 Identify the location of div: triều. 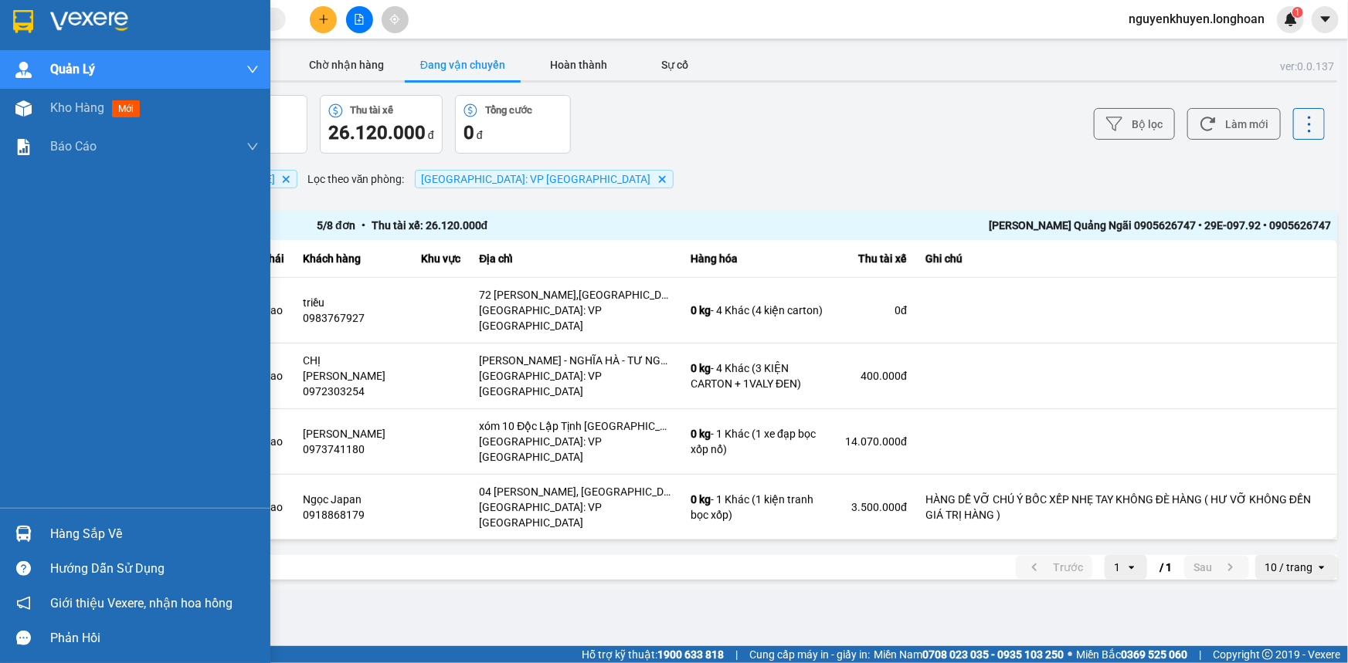
(352, 303).